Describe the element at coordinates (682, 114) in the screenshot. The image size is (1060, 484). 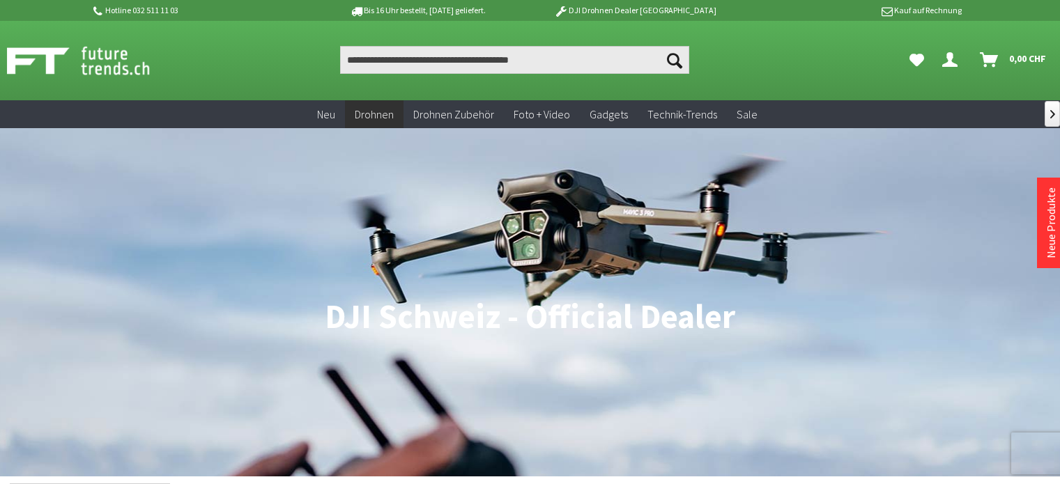
I see `span: Technik-Trends` at that location.